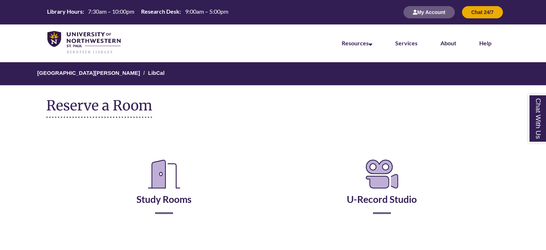 The width and height of the screenshot is (546, 250). I want to click on a: Services, so click(407, 43).